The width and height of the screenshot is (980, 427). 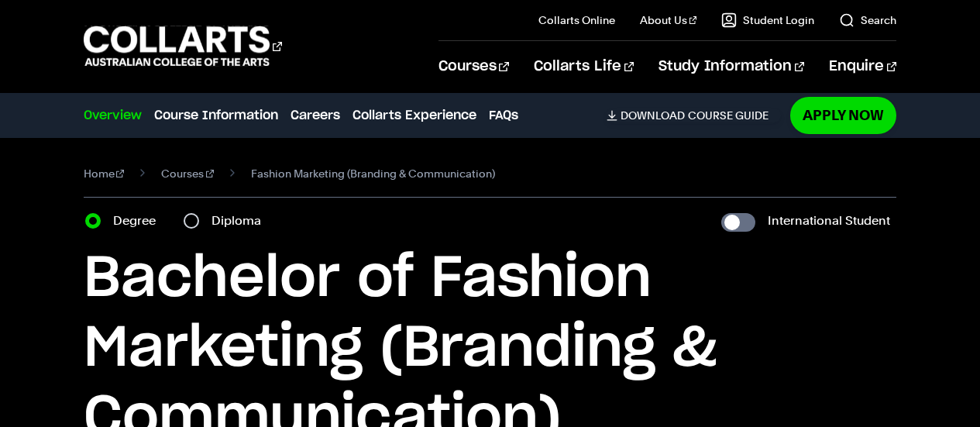 I want to click on label: Degree, so click(x=139, y=221).